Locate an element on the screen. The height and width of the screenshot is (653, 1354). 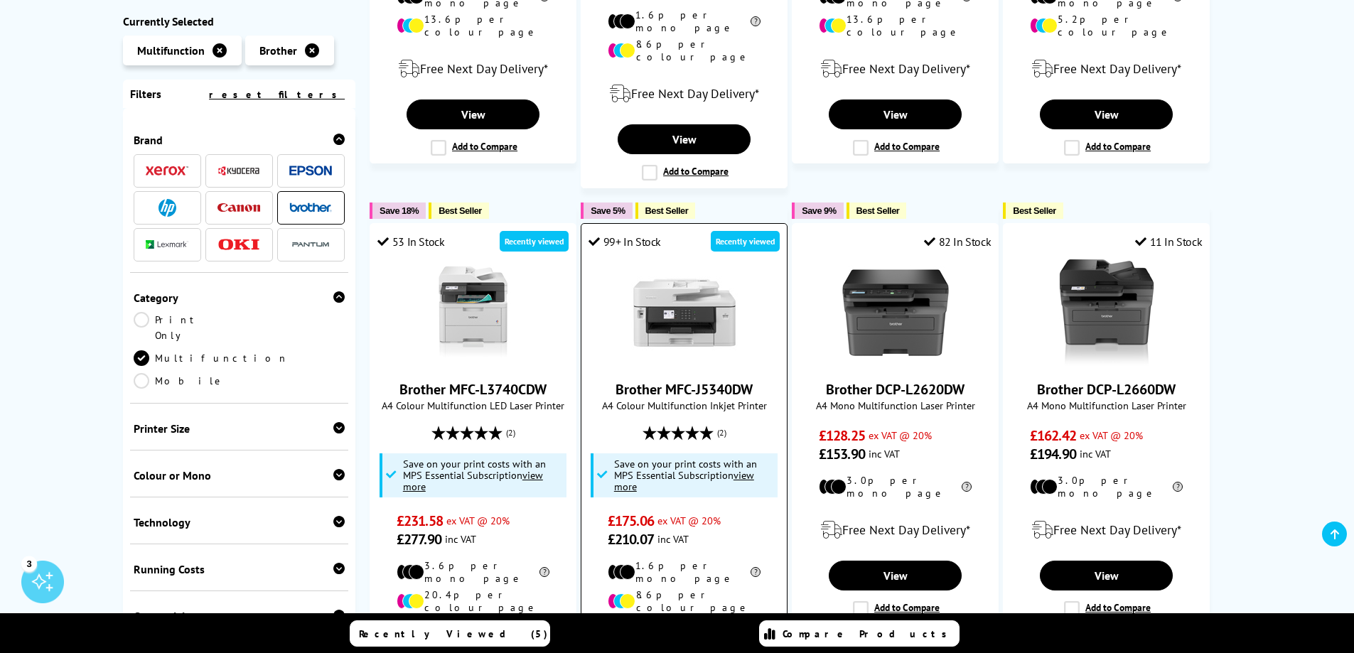
div: 3 is located at coordinates (29, 564).